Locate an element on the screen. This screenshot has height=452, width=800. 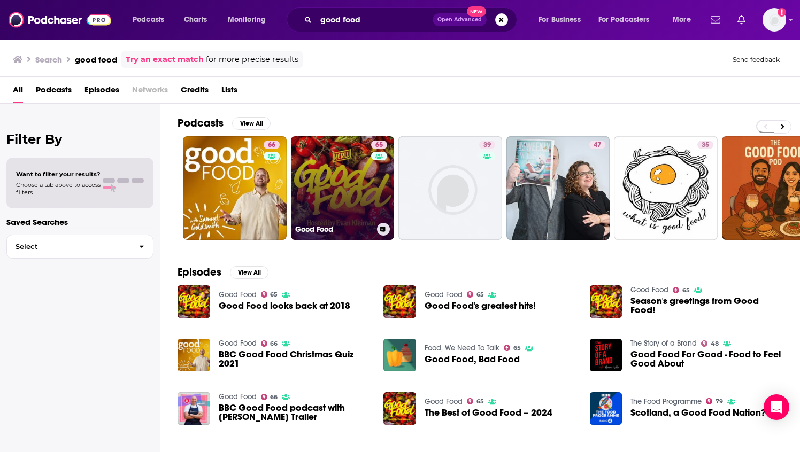
a: 79 is located at coordinates (714, 402).